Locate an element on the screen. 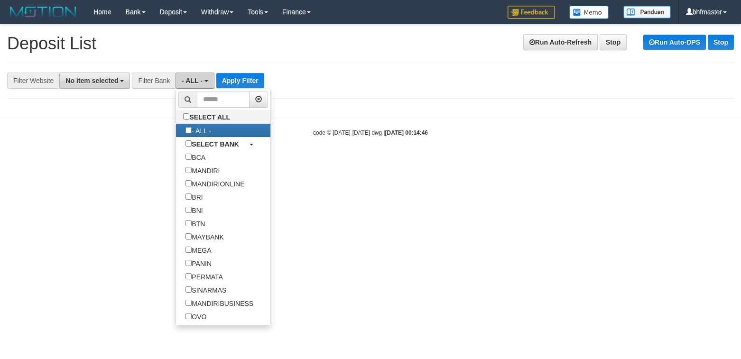 This screenshot has height=359, width=741. input: BNI is located at coordinates (188, 210).